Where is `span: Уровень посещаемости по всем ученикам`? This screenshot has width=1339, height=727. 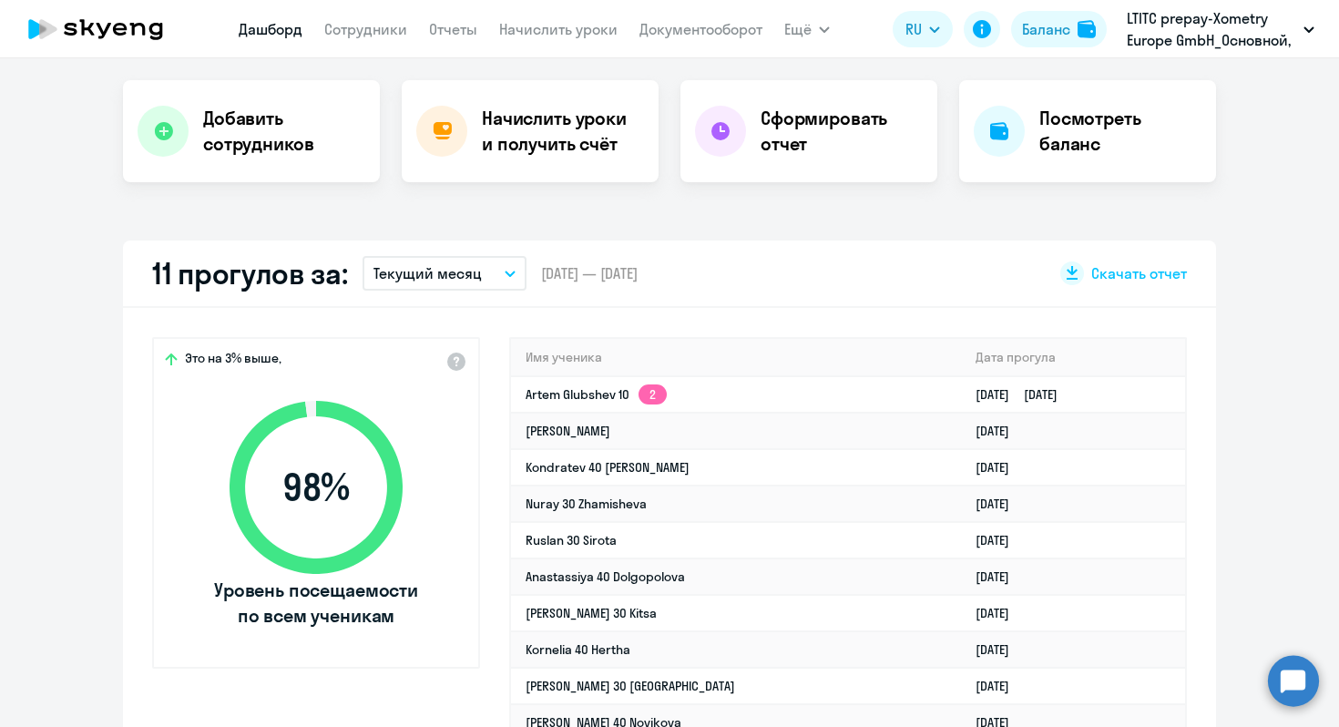
span: Уровень посещаемости по всем ученикам is located at coordinates (316, 603).